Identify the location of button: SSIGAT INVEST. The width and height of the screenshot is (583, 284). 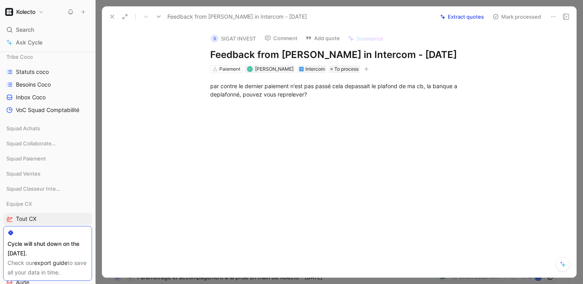
(233, 38).